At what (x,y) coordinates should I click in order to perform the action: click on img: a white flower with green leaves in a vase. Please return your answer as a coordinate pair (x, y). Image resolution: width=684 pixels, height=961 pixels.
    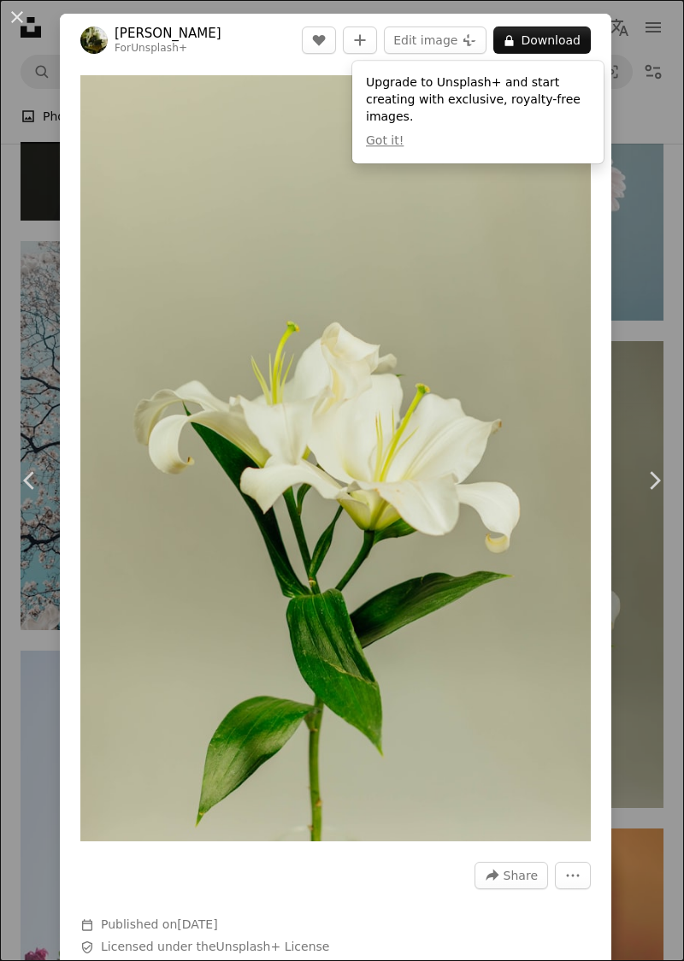
    Looking at the image, I should click on (335, 458).